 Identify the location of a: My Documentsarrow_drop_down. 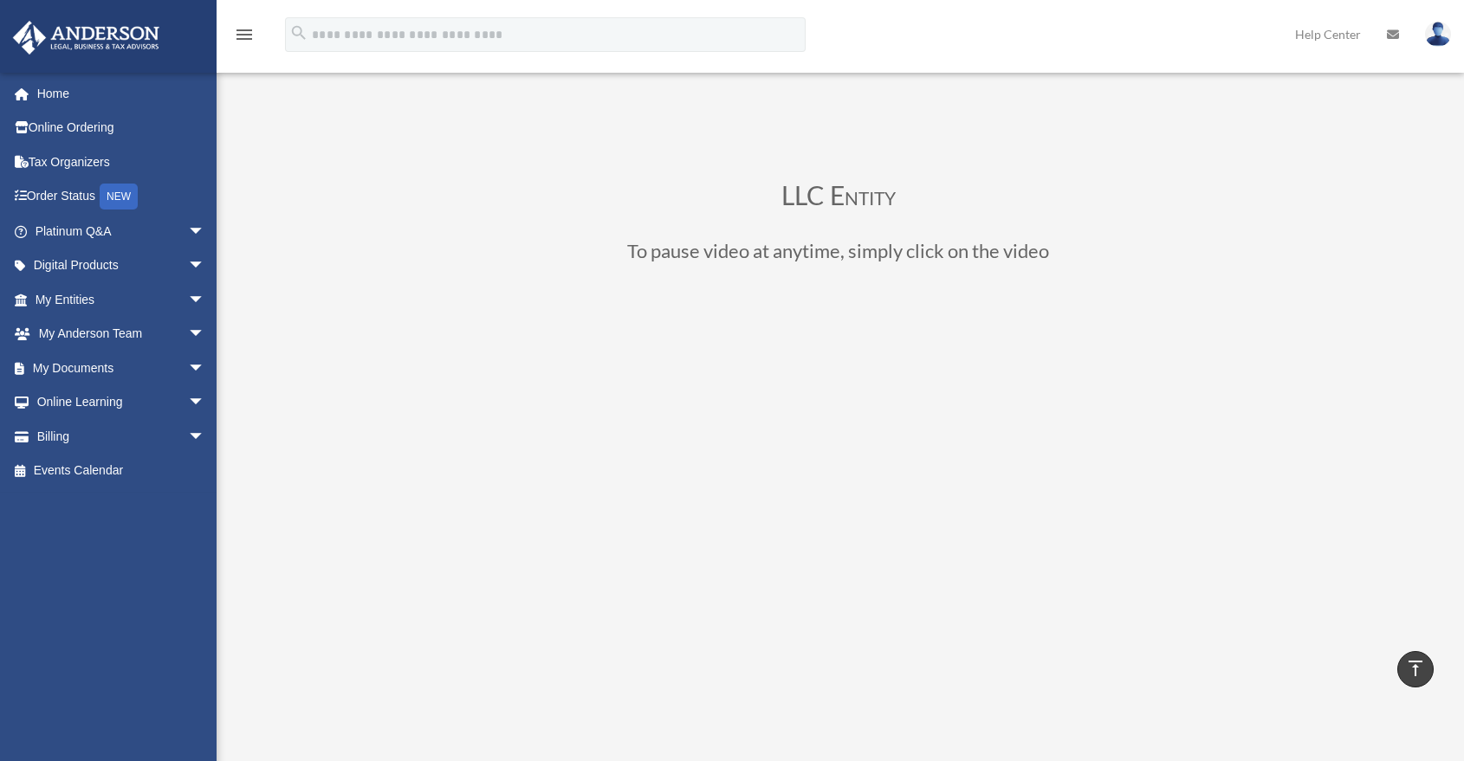
(121, 368).